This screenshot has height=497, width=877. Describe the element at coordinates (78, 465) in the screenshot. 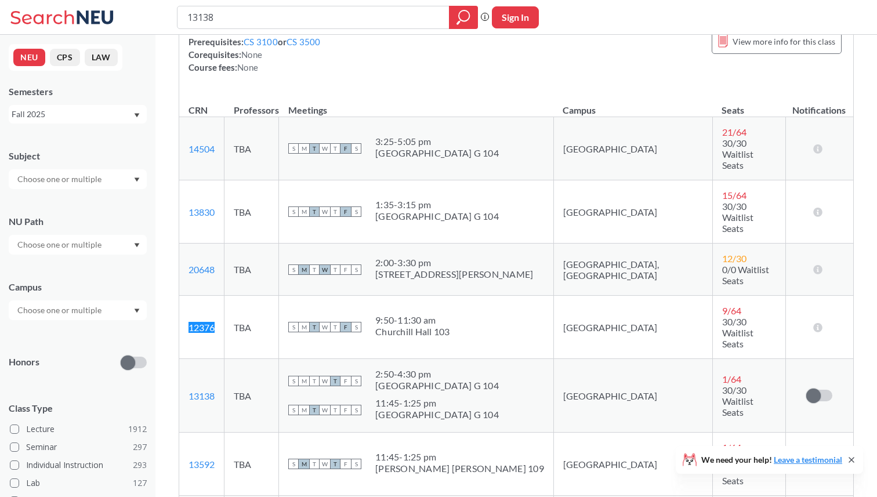

I see `label: Individual Instruction` at that location.